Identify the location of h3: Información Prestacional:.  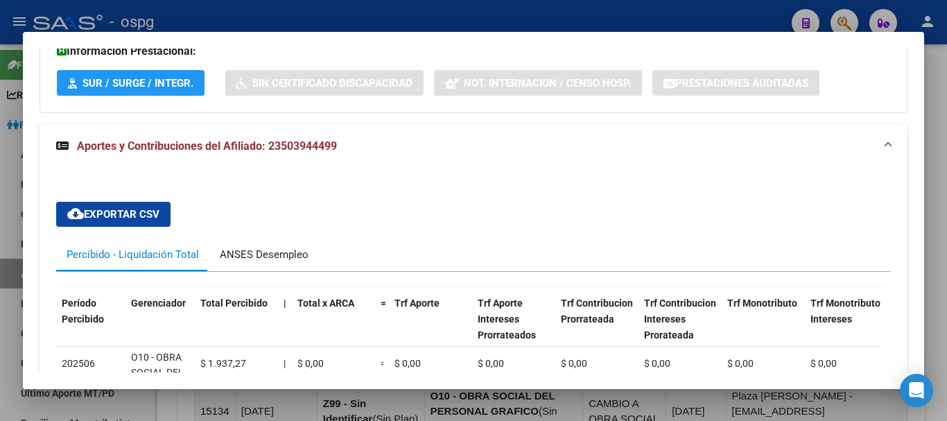
(474, 51).